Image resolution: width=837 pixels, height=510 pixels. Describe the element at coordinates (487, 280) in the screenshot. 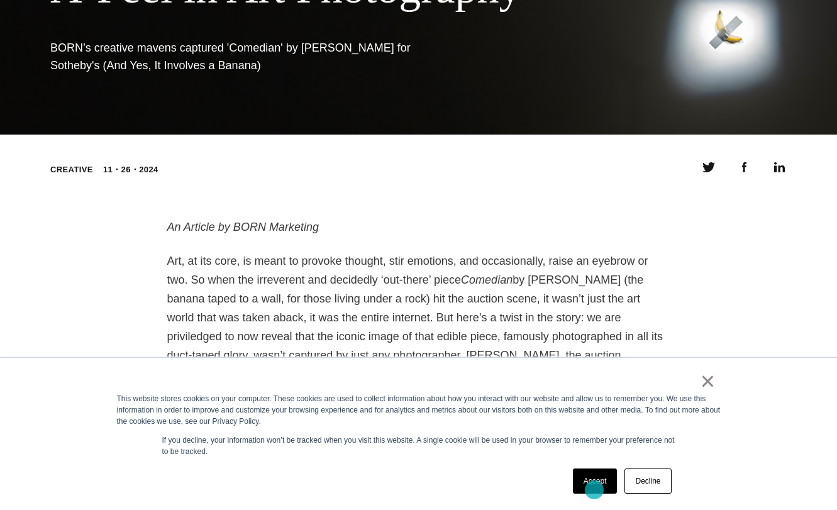

I see `em: Comedian` at that location.